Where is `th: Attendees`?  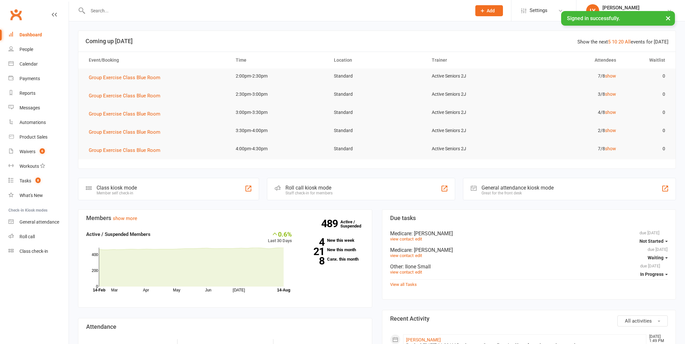
th: Attendees is located at coordinates (573, 60).